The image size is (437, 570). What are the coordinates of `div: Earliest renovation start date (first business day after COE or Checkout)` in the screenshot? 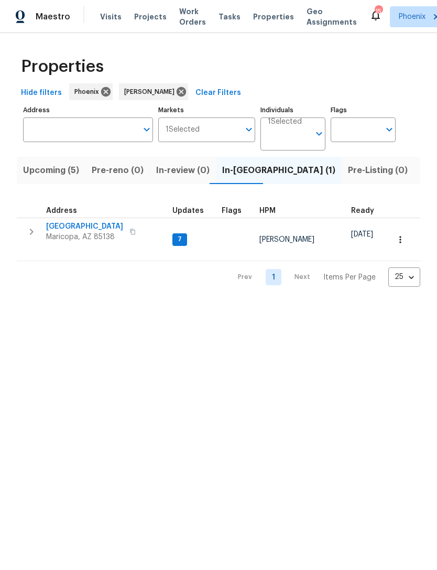 It's located at (367, 211).